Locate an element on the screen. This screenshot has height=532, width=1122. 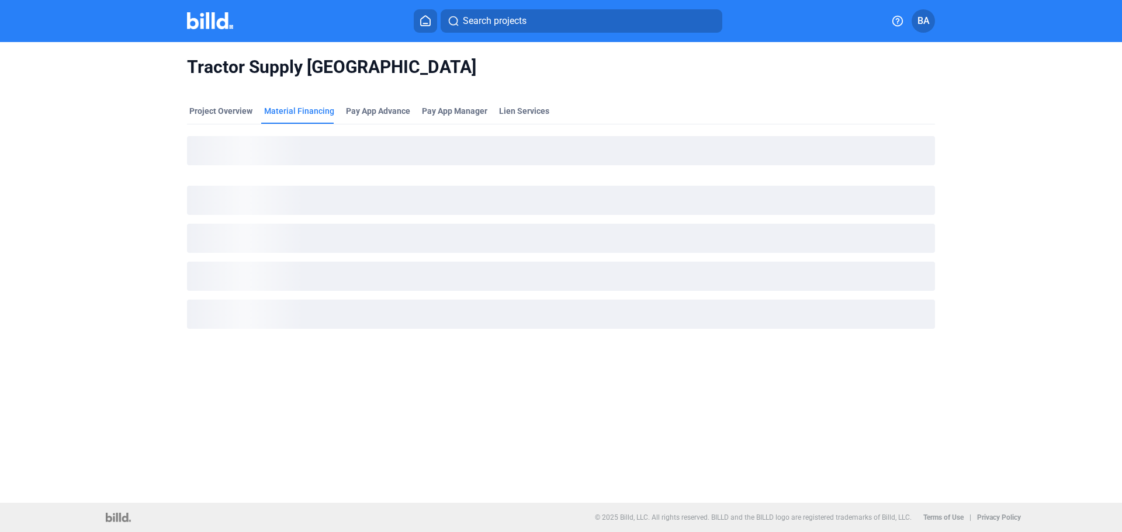
span: Pay App Manager is located at coordinates (455, 111).